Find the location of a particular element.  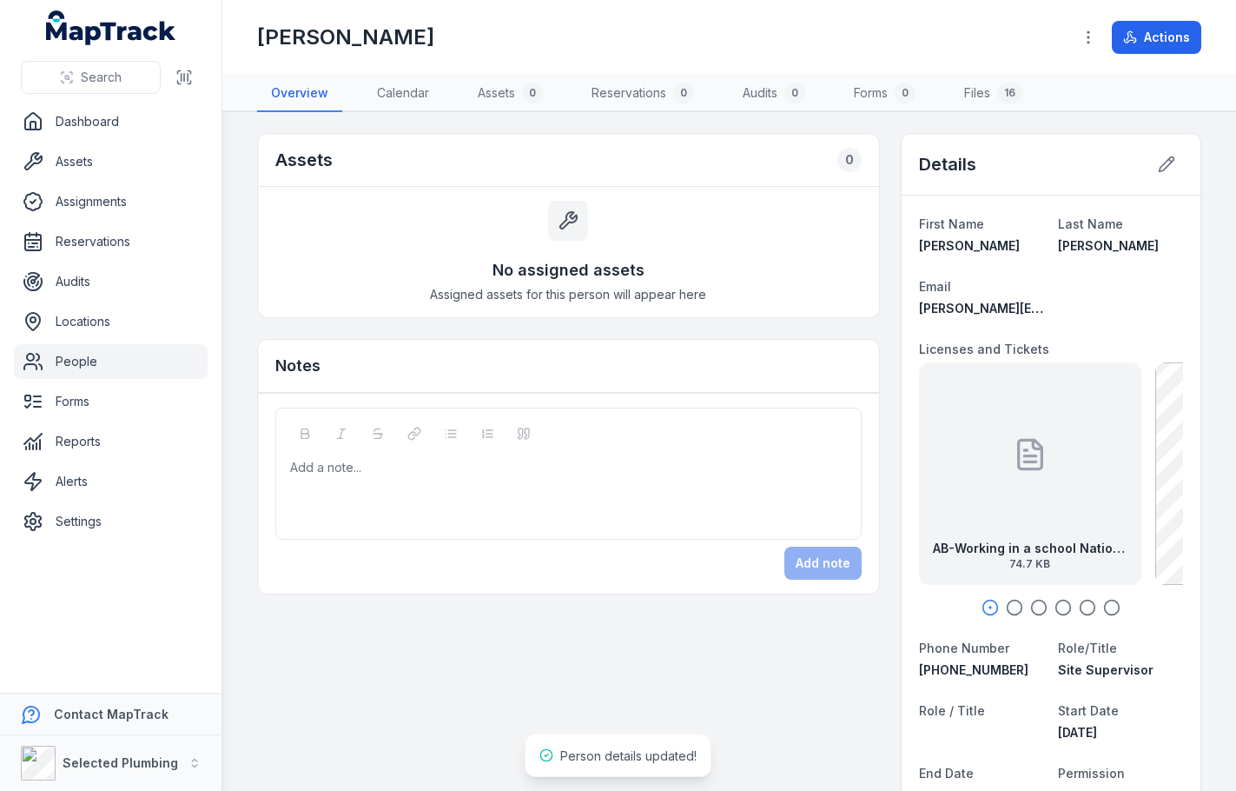

span: 74.7 KB is located at coordinates (1030, 564).